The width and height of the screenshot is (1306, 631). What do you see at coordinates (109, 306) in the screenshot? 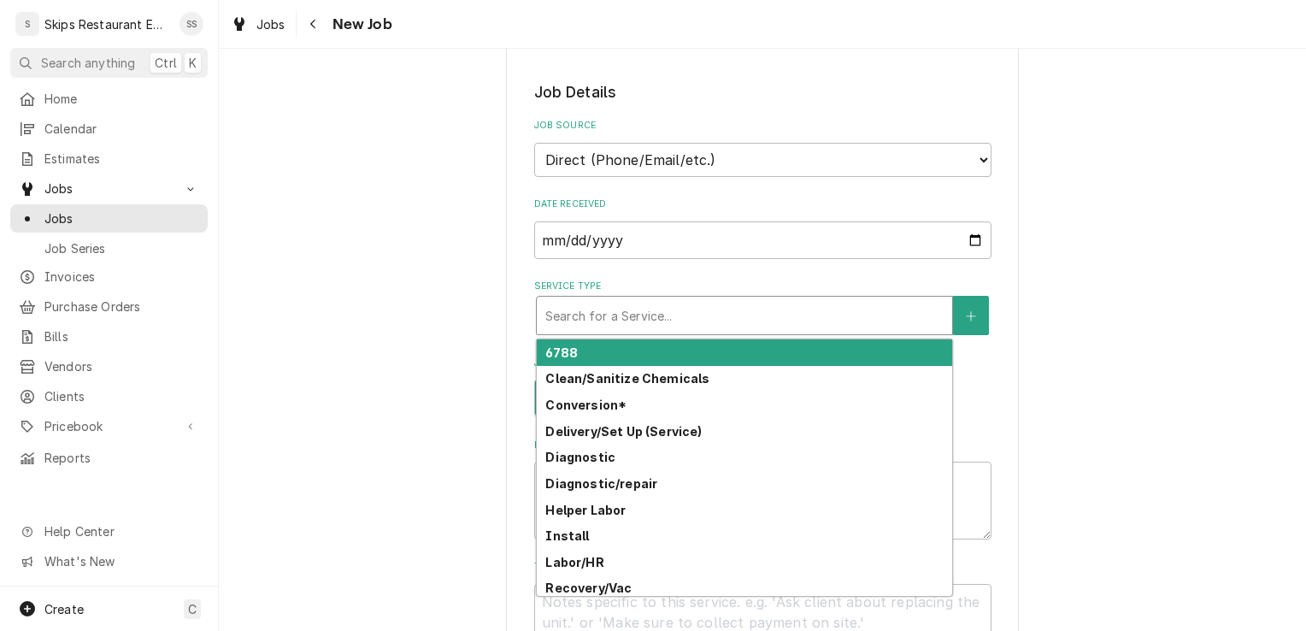
I see `a: Purchase Orders` at bounding box center [109, 306].